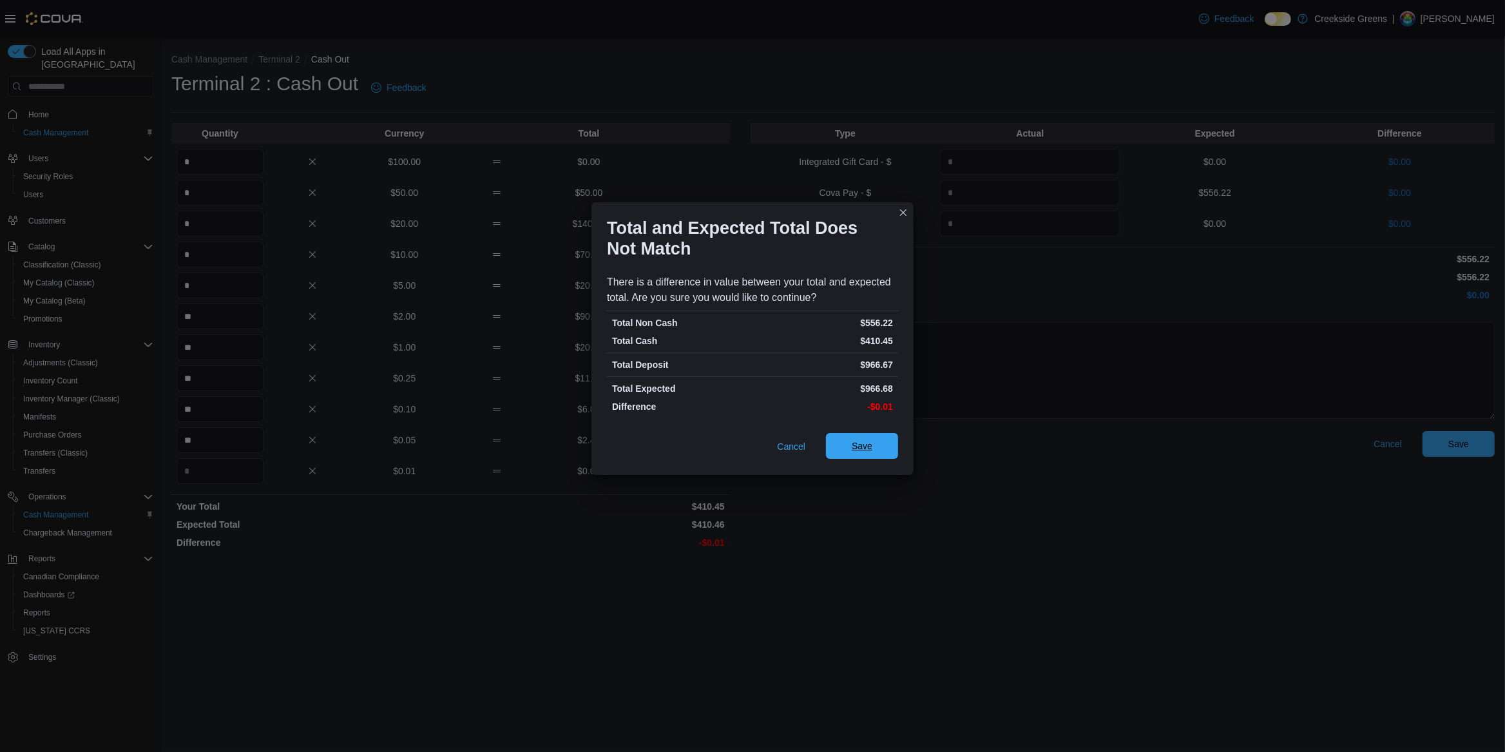 The image size is (1505, 752). I want to click on button: Closes this modal window, so click(903, 213).